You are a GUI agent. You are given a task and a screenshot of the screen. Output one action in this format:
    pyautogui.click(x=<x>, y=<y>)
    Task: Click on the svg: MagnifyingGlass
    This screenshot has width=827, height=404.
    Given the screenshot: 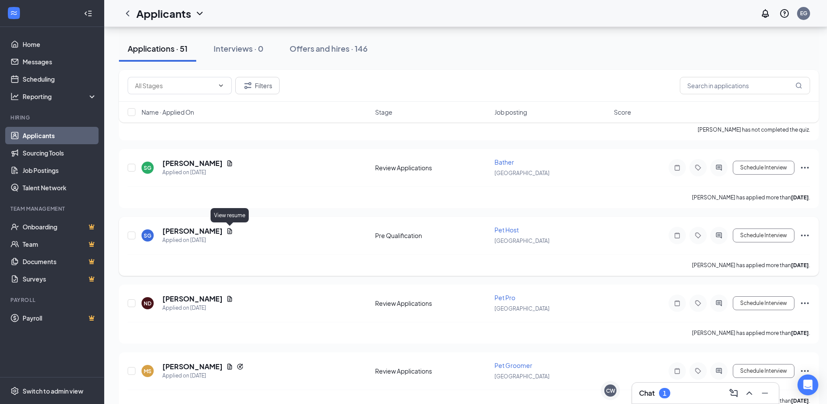 What is the action you would take?
    pyautogui.click(x=798, y=85)
    